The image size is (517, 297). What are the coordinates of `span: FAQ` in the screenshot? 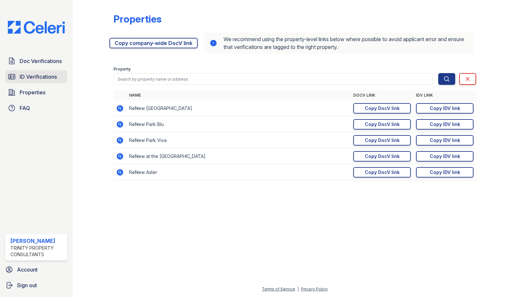 It's located at (25, 108).